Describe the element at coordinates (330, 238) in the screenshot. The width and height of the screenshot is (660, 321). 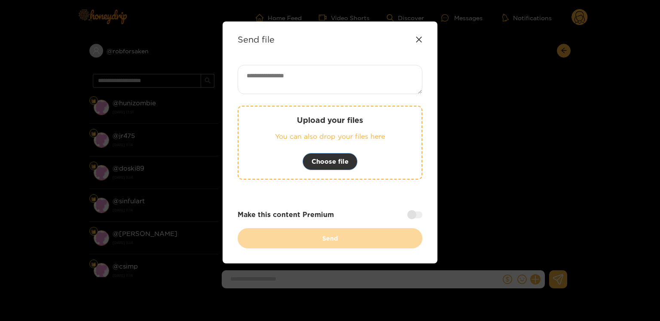
I see `button: Send` at that location.